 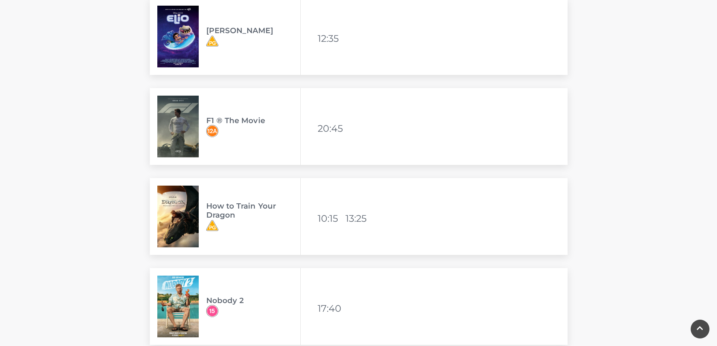 What do you see at coordinates (331, 128) in the screenshot?
I see `li: 20:45` at bounding box center [331, 128].